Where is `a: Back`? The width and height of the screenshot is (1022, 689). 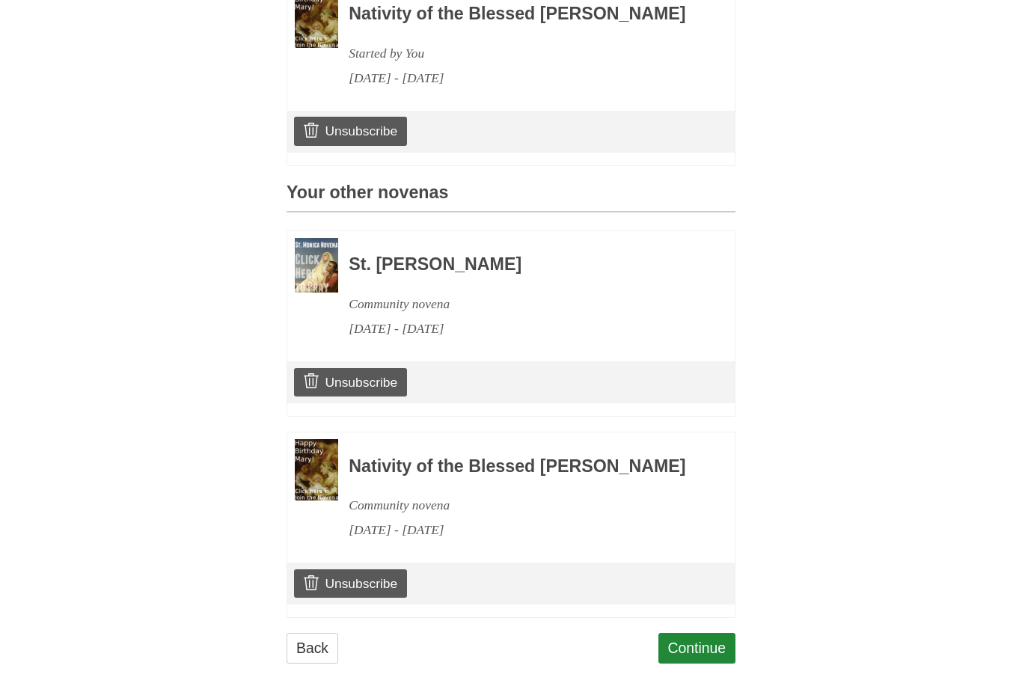 a: Back is located at coordinates (312, 649).